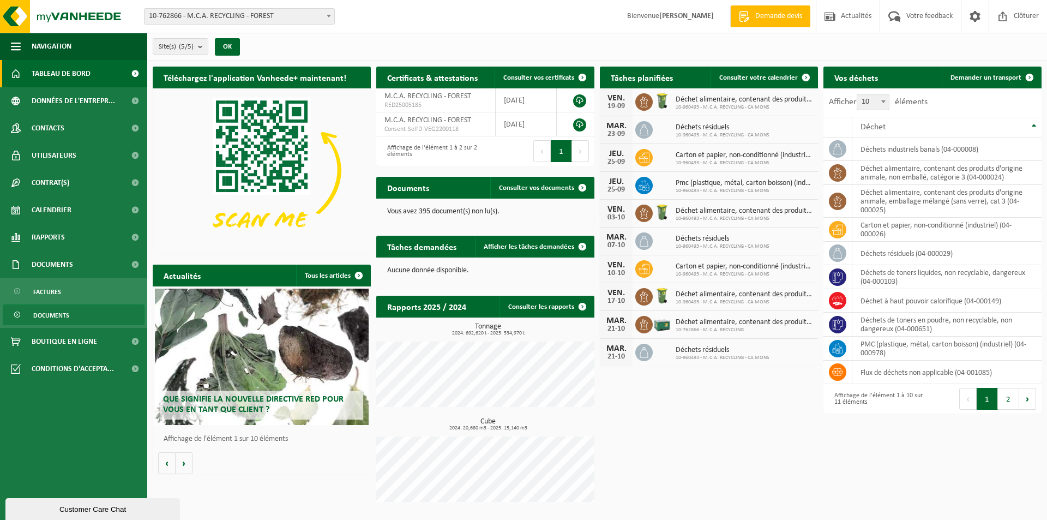 The height and width of the screenshot is (520, 1047). What do you see at coordinates (433, 77) in the screenshot?
I see `h2: Certificats & attestations` at bounding box center [433, 77].